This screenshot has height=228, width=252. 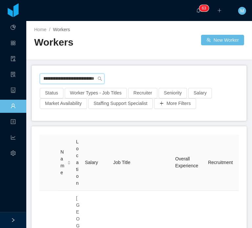 I want to click on h2: Workers, so click(x=87, y=42).